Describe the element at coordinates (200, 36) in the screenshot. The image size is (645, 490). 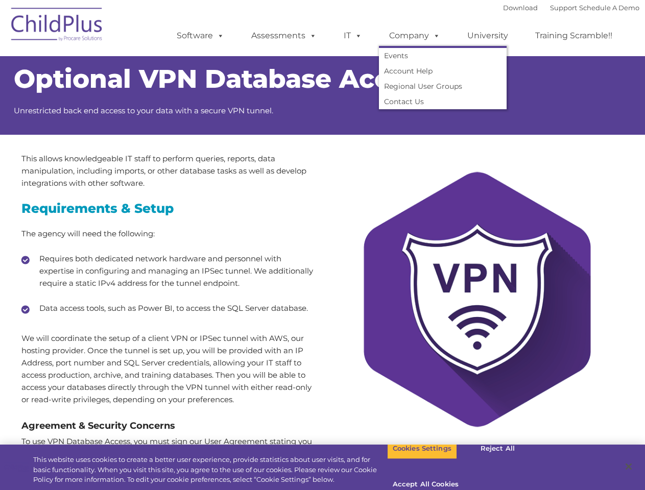
I see `a: Software` at that location.